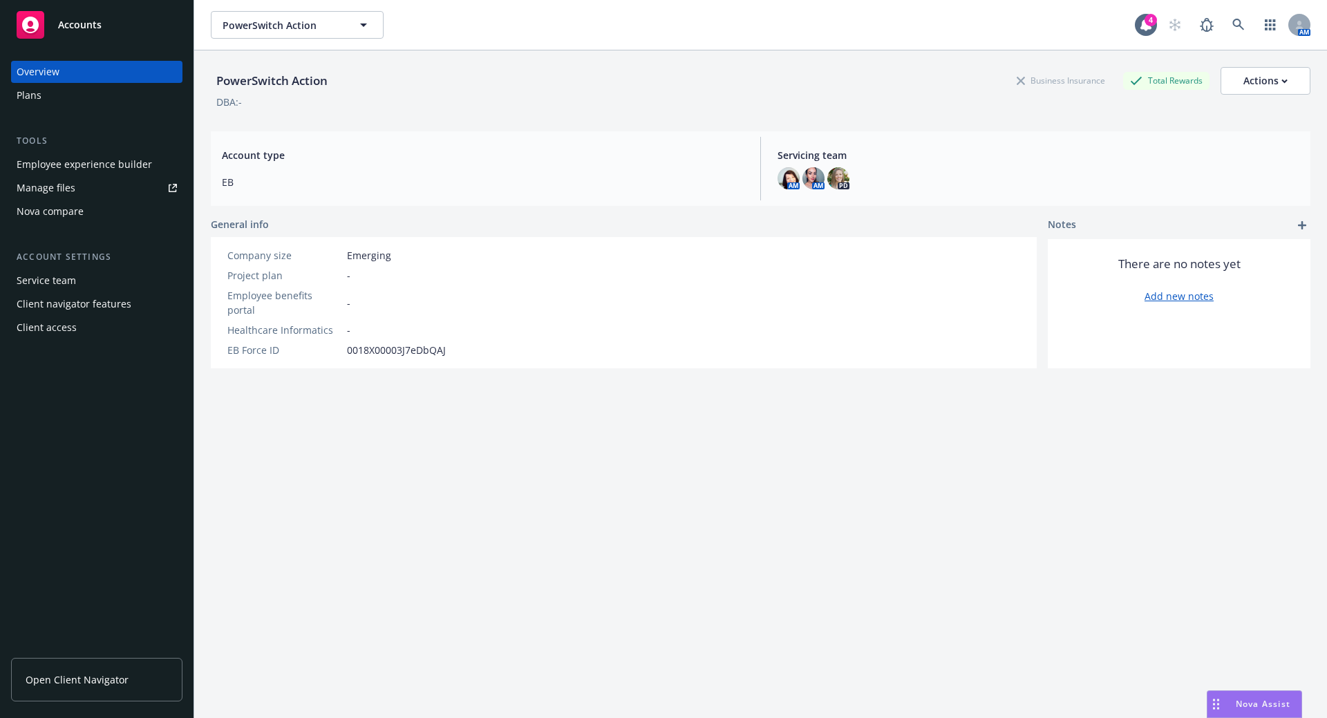  Describe the element at coordinates (29, 95) in the screenshot. I see `div: Plans` at that location.